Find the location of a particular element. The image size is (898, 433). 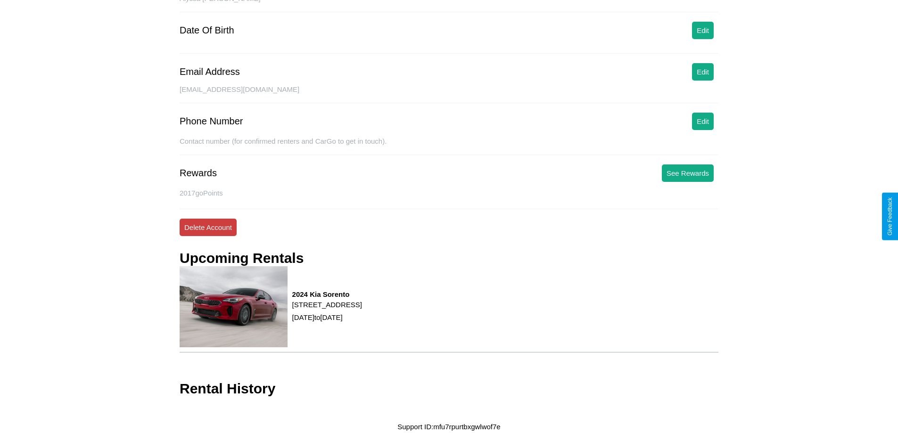

h3: Rental History is located at coordinates (227, 389).